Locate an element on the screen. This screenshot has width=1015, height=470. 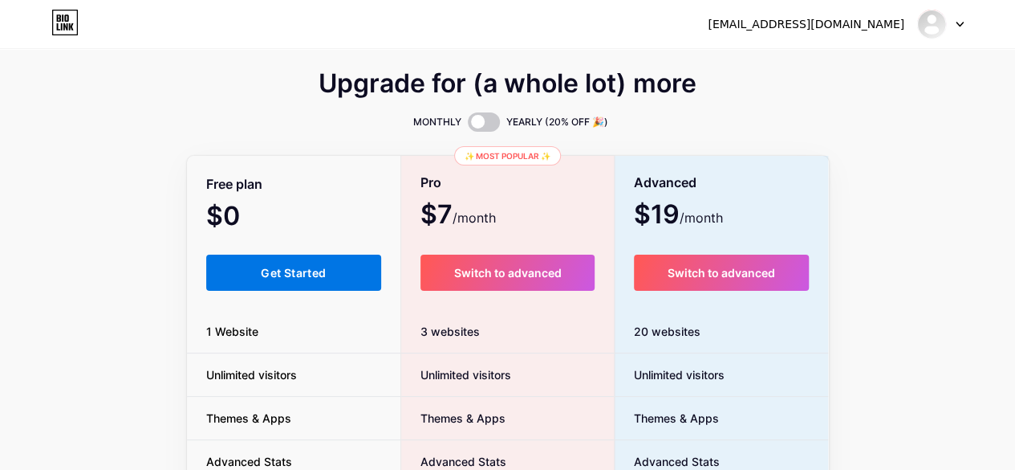
span: $0 is located at coordinates (245, 218).